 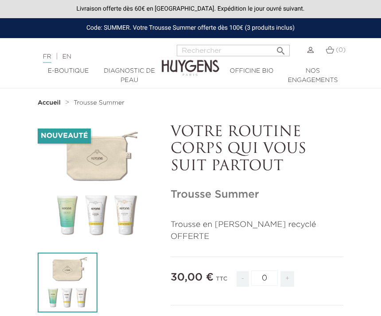 What do you see at coordinates (64, 136) in the screenshot?
I see `li: Nouveauté` at bounding box center [64, 136].